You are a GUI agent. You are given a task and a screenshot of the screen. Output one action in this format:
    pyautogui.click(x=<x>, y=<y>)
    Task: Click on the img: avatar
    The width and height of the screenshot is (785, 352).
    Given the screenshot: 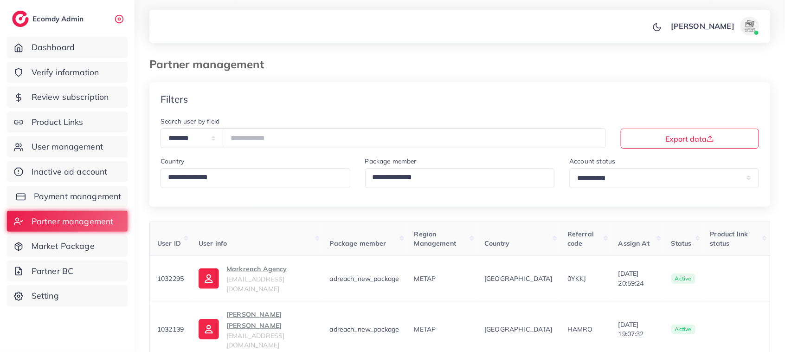 What is the action you would take?
    pyautogui.click(x=750, y=26)
    